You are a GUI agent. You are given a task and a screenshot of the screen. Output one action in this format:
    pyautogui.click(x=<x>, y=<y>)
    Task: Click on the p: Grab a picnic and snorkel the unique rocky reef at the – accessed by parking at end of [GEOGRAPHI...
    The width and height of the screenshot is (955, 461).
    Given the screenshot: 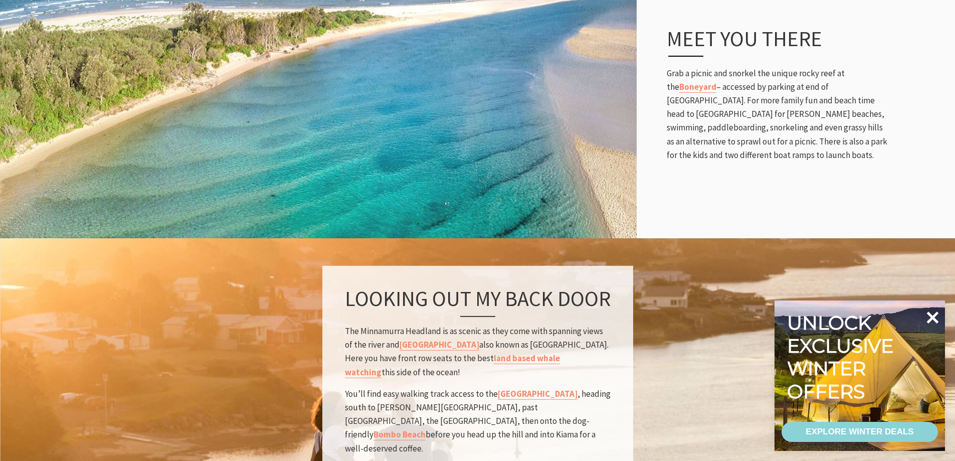 What is the action you would take?
    pyautogui.click(x=777, y=114)
    